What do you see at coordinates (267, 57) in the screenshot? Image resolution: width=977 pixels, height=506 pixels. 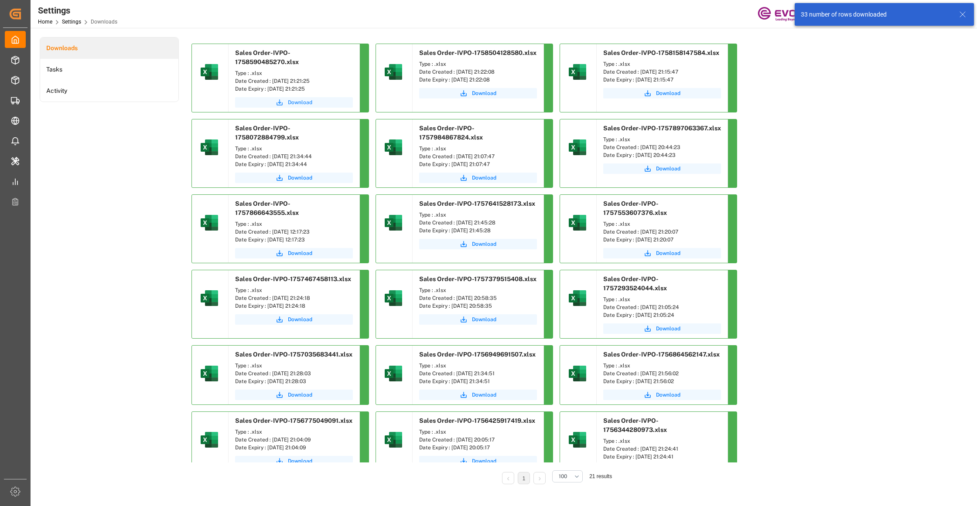 I see `span: Sales Order-IVPO-1758590485270.xlsx` at bounding box center [267, 57].